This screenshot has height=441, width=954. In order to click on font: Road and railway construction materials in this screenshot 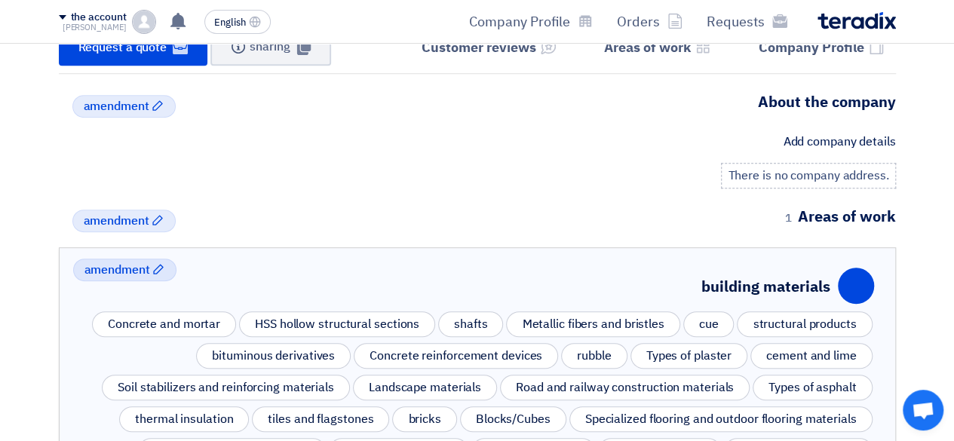, I will do `click(624, 387)`.